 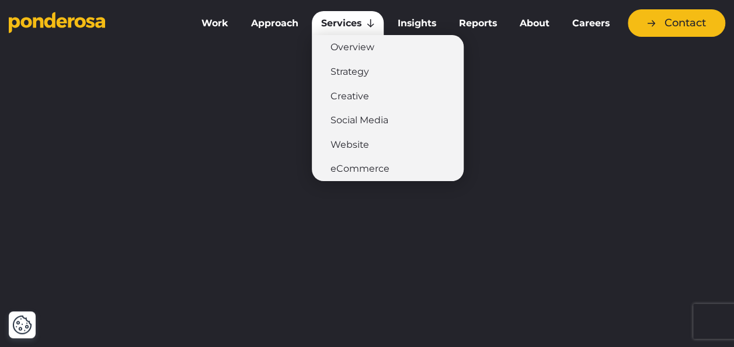 I want to click on button: Cookie Settings, so click(x=22, y=325).